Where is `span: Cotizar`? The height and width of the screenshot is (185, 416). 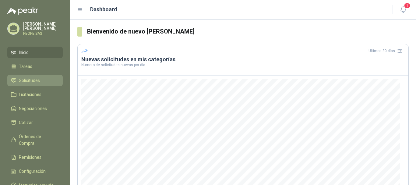
span: Cotizar is located at coordinates (26, 122).